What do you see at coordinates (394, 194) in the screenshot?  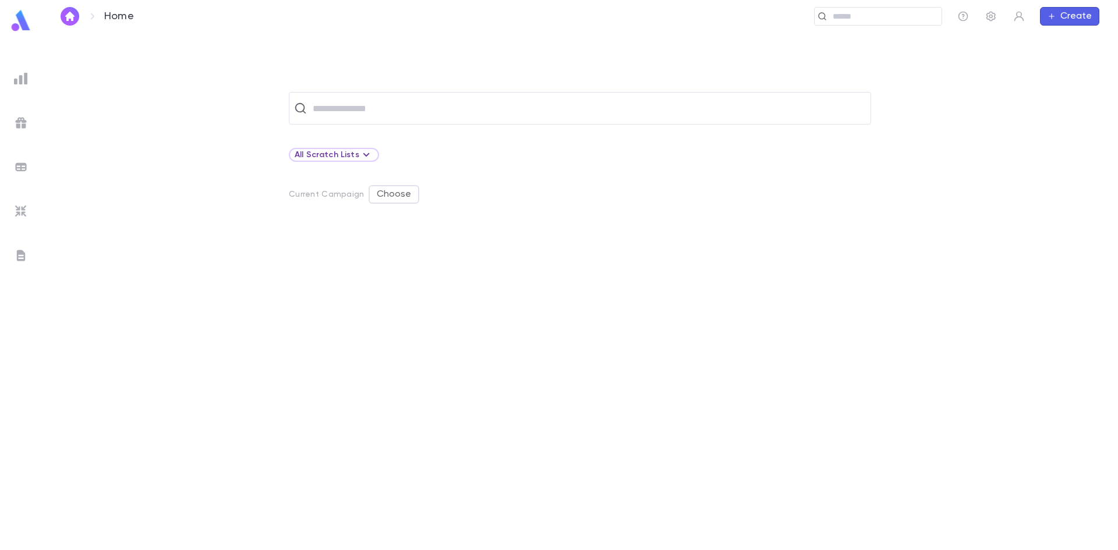 I see `button: Choose` at bounding box center [394, 194].